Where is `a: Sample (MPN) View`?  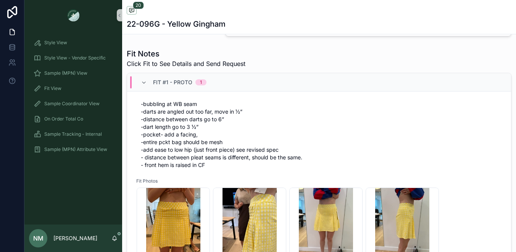 a: Sample (MPN) View is located at coordinates (73, 73).